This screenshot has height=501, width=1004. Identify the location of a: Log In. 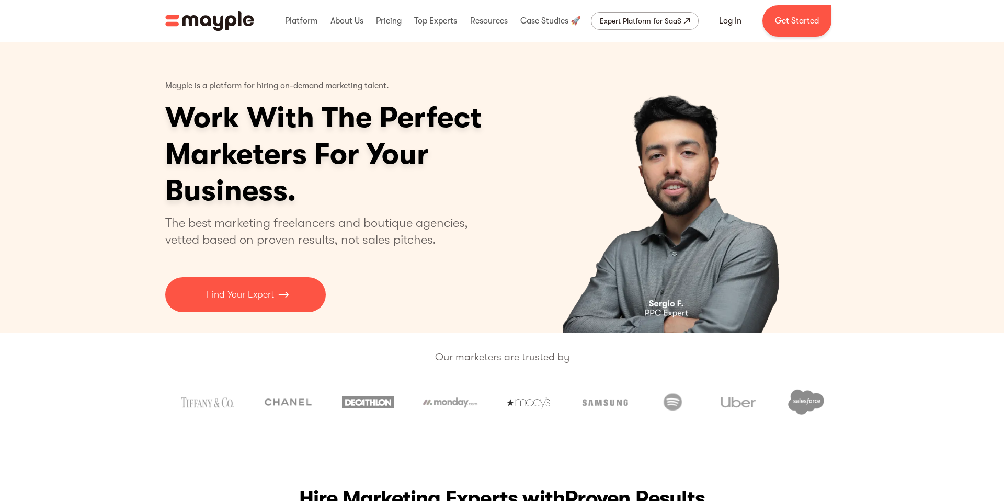
(730, 21).